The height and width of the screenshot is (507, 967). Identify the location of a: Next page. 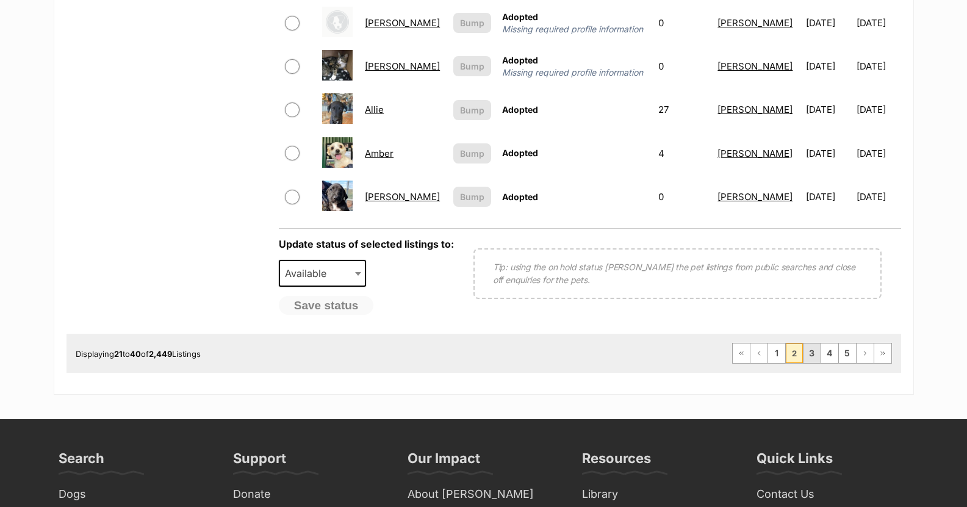
(865, 353).